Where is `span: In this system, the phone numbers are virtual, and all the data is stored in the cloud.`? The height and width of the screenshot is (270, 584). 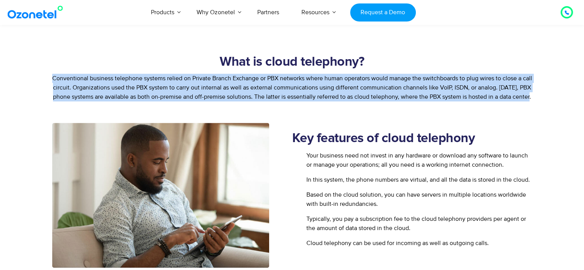
span: In this system, the phone numbers are virtual, and all the data is stored in the cloud. is located at coordinates (417, 180).